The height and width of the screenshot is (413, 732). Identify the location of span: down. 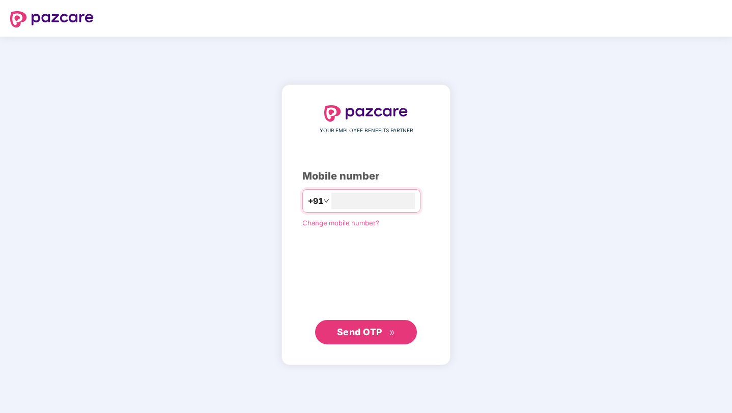
(326, 201).